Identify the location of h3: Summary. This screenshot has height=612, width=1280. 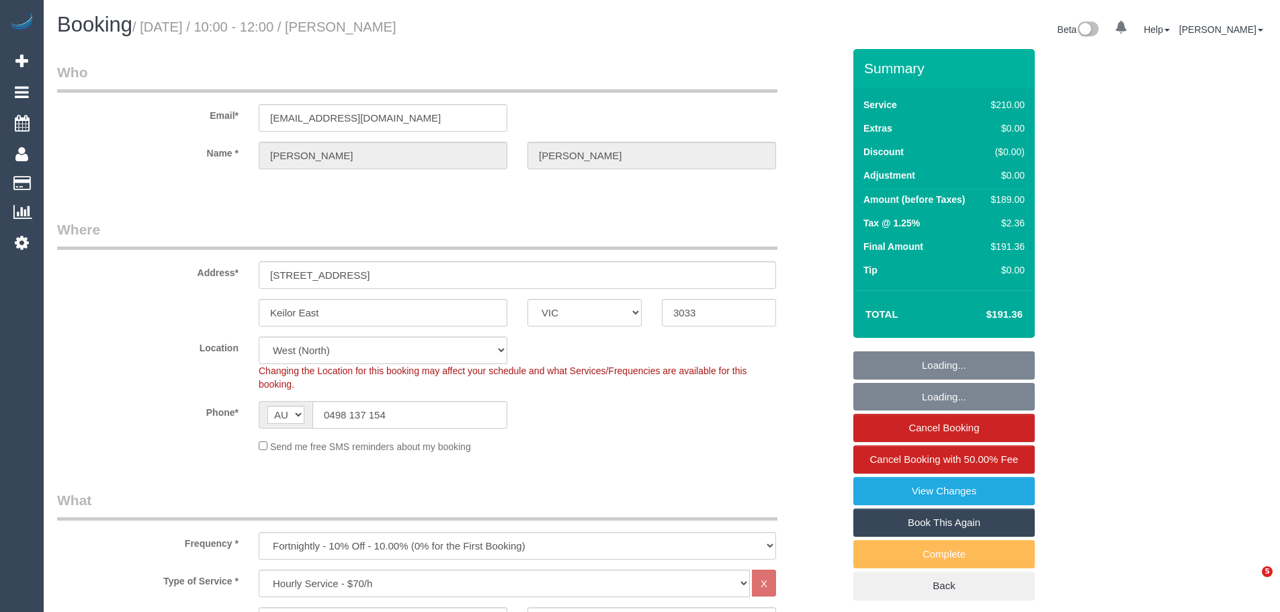
(946, 68).